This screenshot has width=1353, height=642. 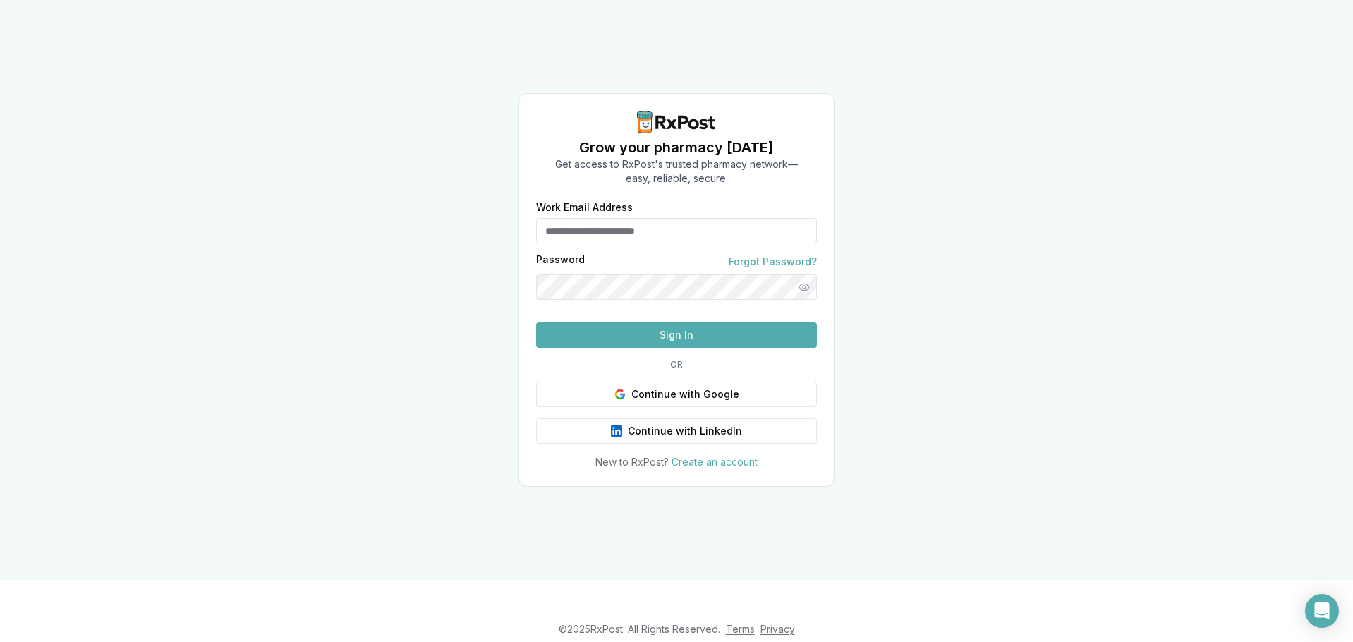 What do you see at coordinates (714, 461) in the screenshot?
I see `a: Create an account` at bounding box center [714, 461].